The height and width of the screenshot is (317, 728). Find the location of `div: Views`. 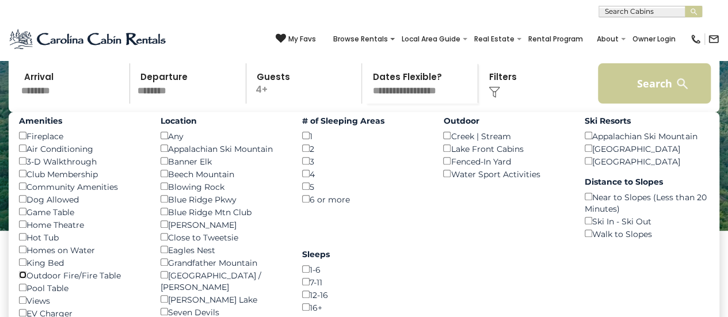

div: Views is located at coordinates (81, 301).